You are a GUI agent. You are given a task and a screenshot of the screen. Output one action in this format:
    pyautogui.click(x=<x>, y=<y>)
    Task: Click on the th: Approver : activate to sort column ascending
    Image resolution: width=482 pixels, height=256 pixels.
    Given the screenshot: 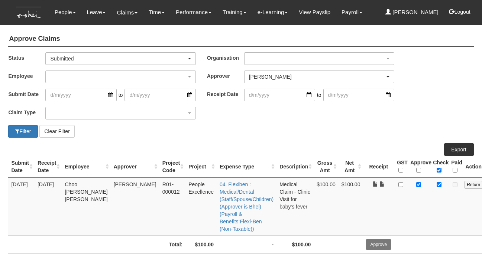 What is the action you would take?
    pyautogui.click(x=135, y=167)
    